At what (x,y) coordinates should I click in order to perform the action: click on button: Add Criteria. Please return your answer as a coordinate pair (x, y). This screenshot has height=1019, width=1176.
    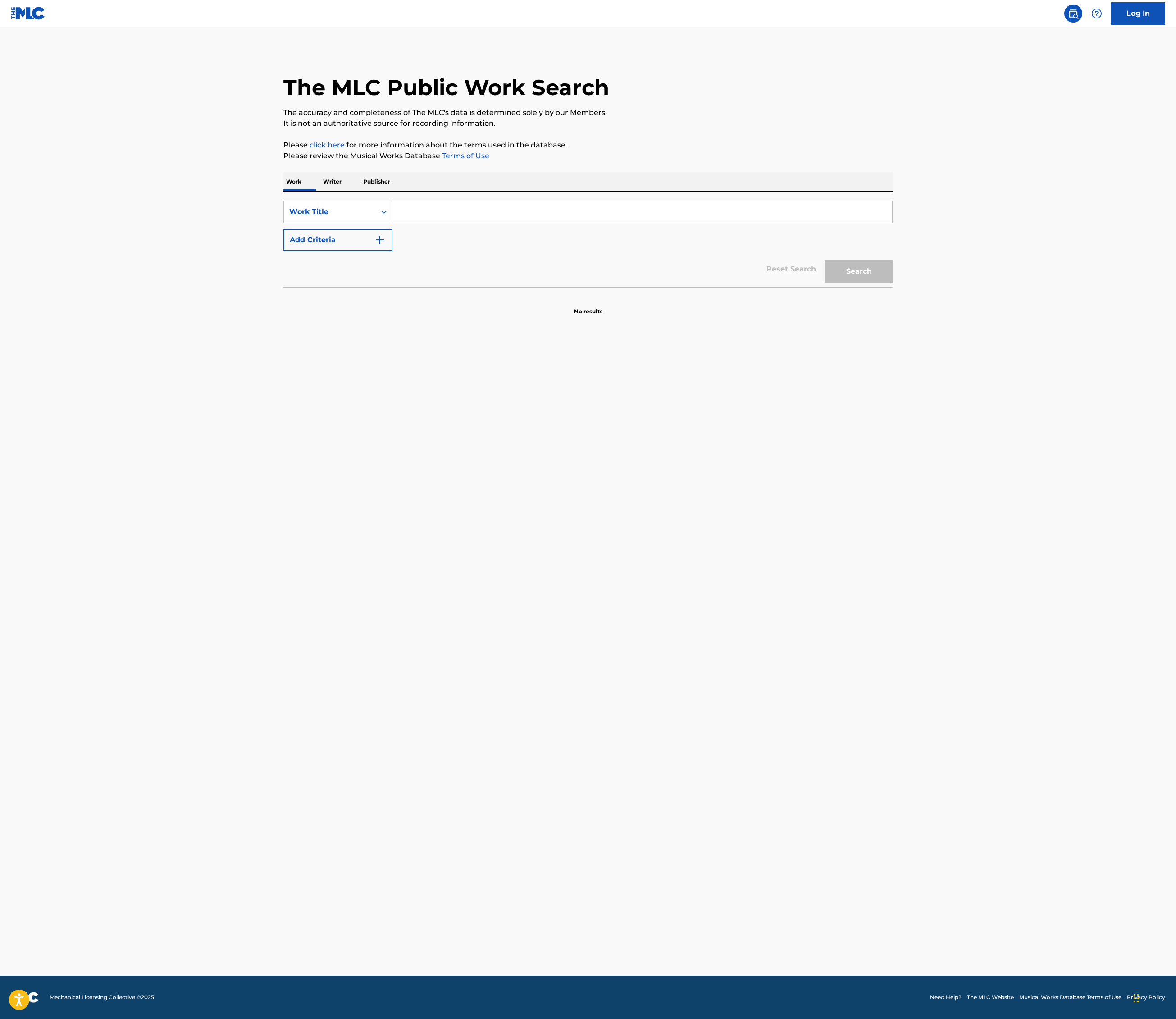
    Looking at the image, I should click on (338, 240).